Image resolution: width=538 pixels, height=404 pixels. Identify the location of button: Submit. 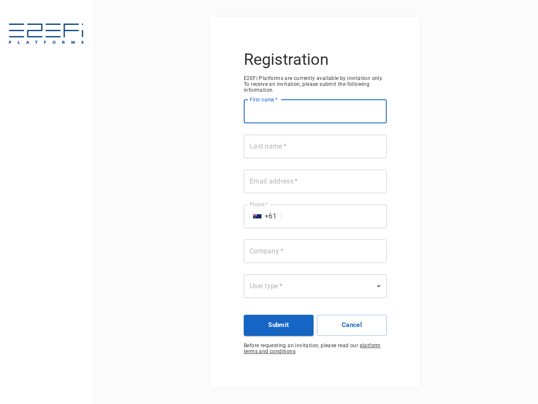
(279, 325).